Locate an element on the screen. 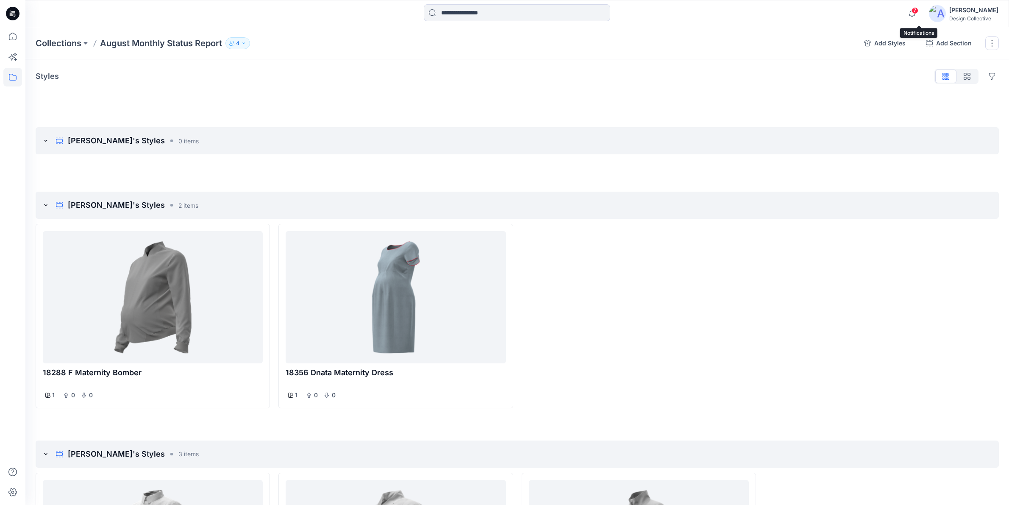  div: Design Collective is located at coordinates (974, 18).